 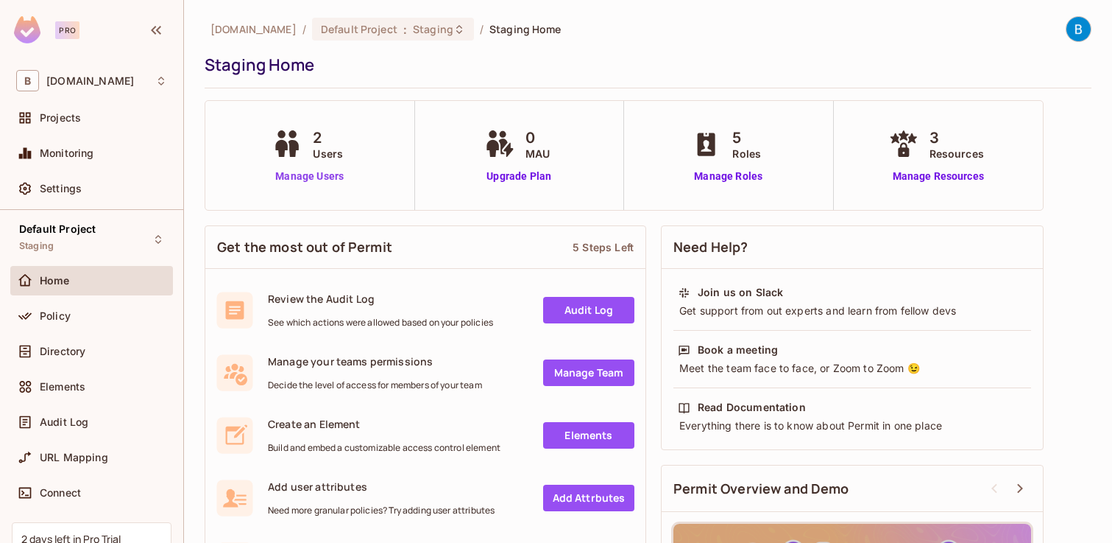 I want to click on div: Read Documentation, so click(x=752, y=407).